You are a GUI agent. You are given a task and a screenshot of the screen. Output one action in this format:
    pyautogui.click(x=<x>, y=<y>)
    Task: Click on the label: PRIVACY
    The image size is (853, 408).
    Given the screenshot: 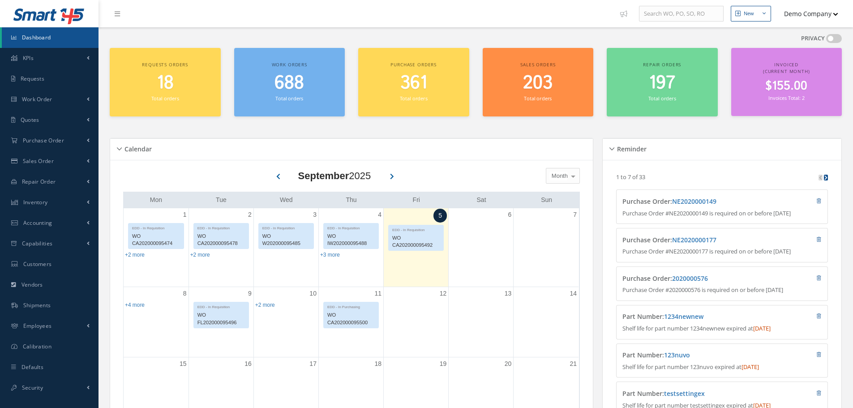 What is the action you would take?
    pyautogui.click(x=812, y=38)
    